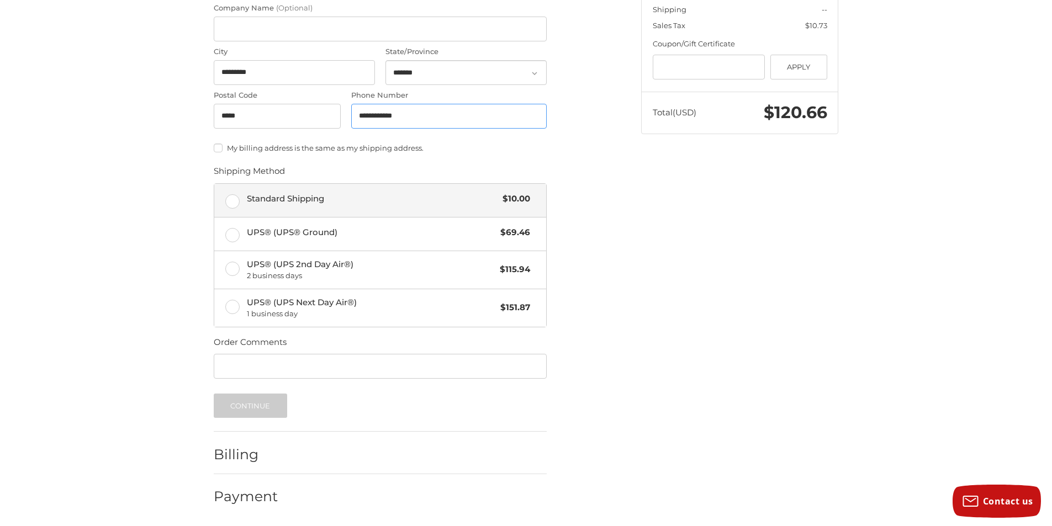 The image size is (1052, 526). I want to click on button: Contact us, so click(997, 501).